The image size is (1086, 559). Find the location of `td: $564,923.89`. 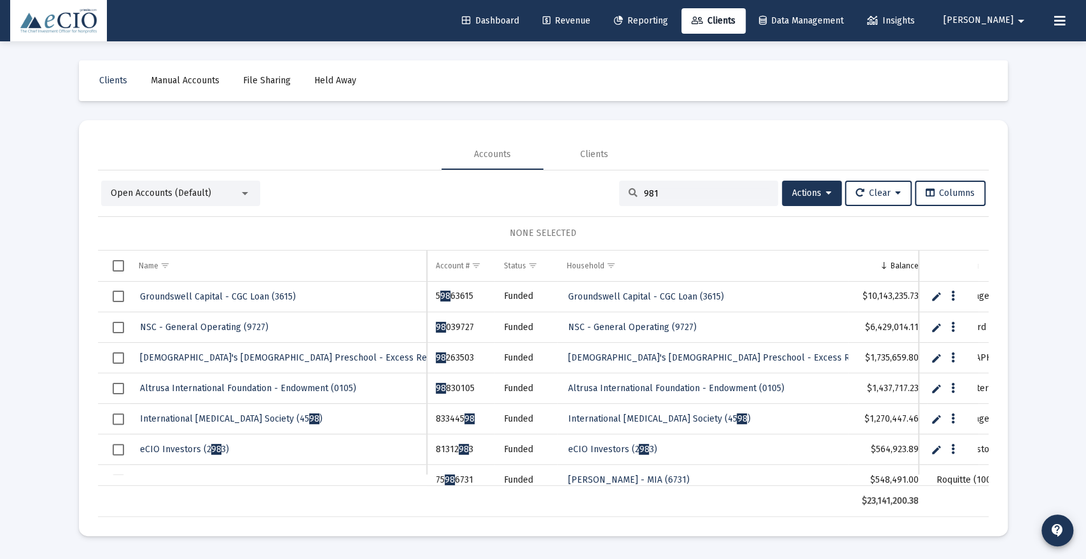

td: $564,923.89 is located at coordinates (888, 450).